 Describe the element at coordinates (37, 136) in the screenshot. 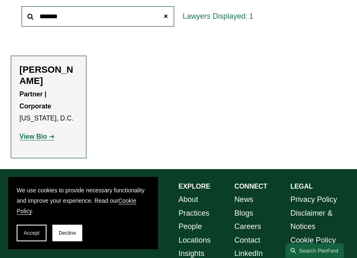

I see `a: View Bio` at that location.